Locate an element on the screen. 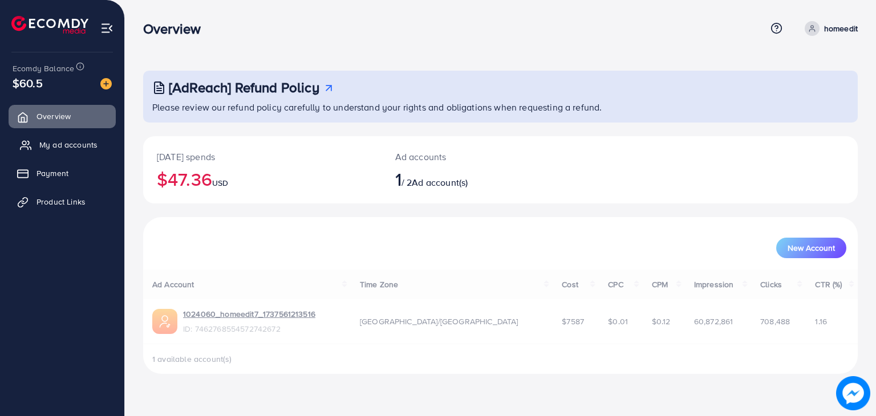 Image resolution: width=876 pixels, height=416 pixels. span: Ecomdy Balance is located at coordinates (43, 68).